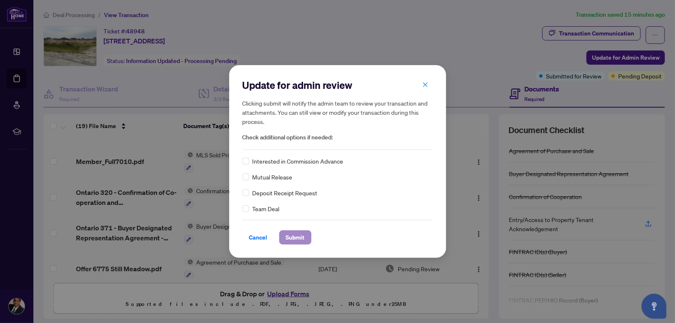 The height and width of the screenshot is (323, 675). Describe the element at coordinates (285, 193) in the screenshot. I see `span: Deposit Receipt Request` at that location.